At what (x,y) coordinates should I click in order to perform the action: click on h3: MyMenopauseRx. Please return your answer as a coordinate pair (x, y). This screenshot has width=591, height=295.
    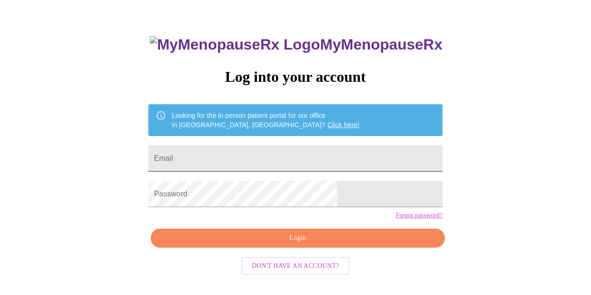
    Looking at the image, I should click on (296, 44).